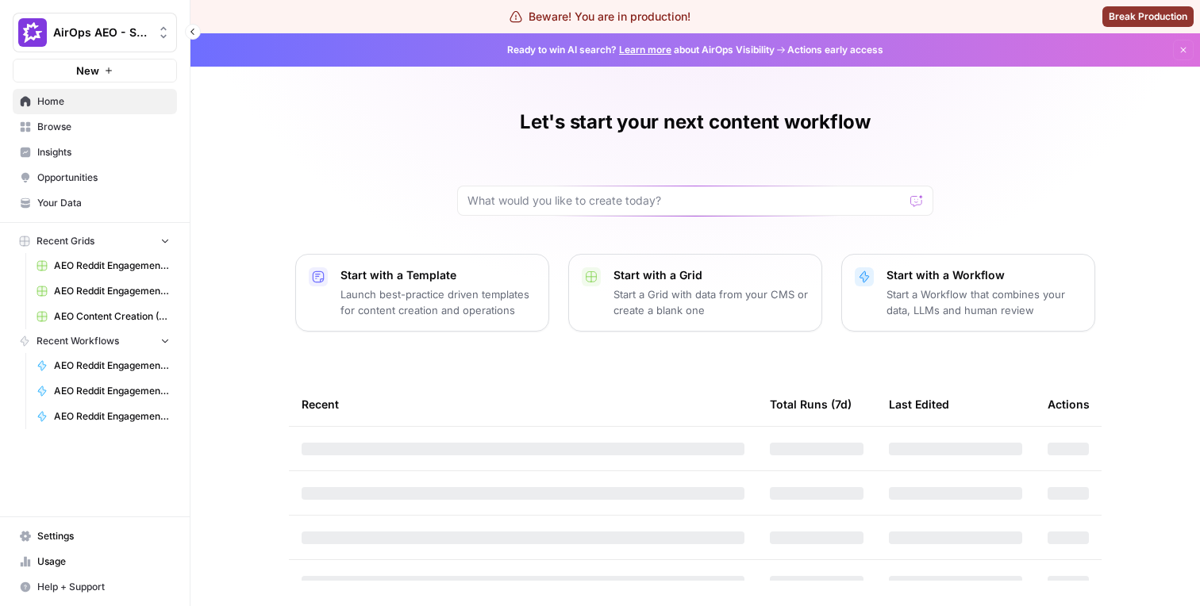 This screenshot has width=1200, height=606. Describe the element at coordinates (94, 102) in the screenshot. I see `a: Home` at that location.